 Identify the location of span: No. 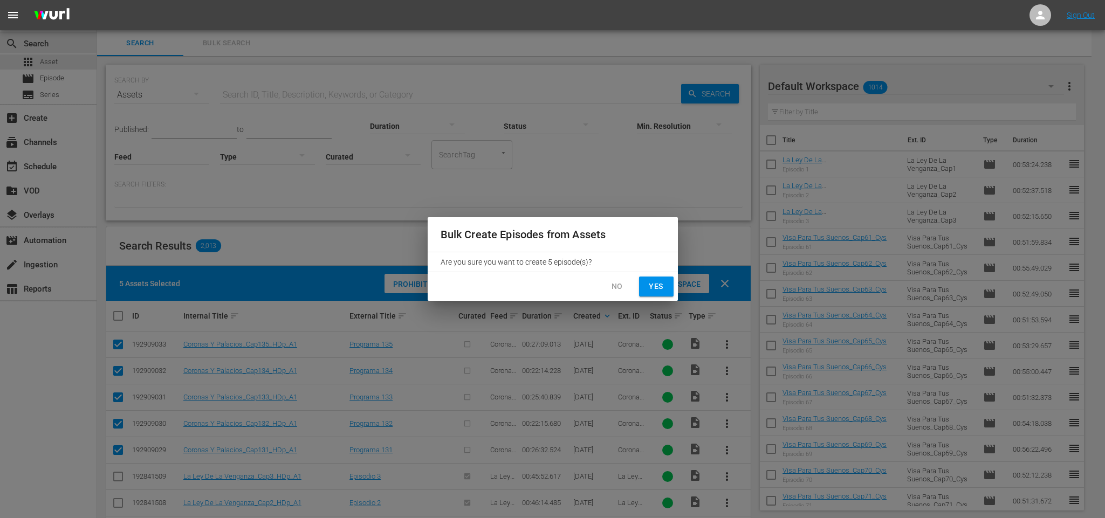
(618, 286).